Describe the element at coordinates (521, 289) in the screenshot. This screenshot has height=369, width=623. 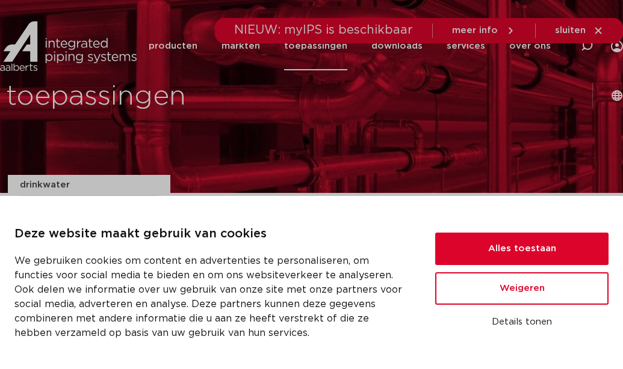
I see `button: Weigeren` at that location.